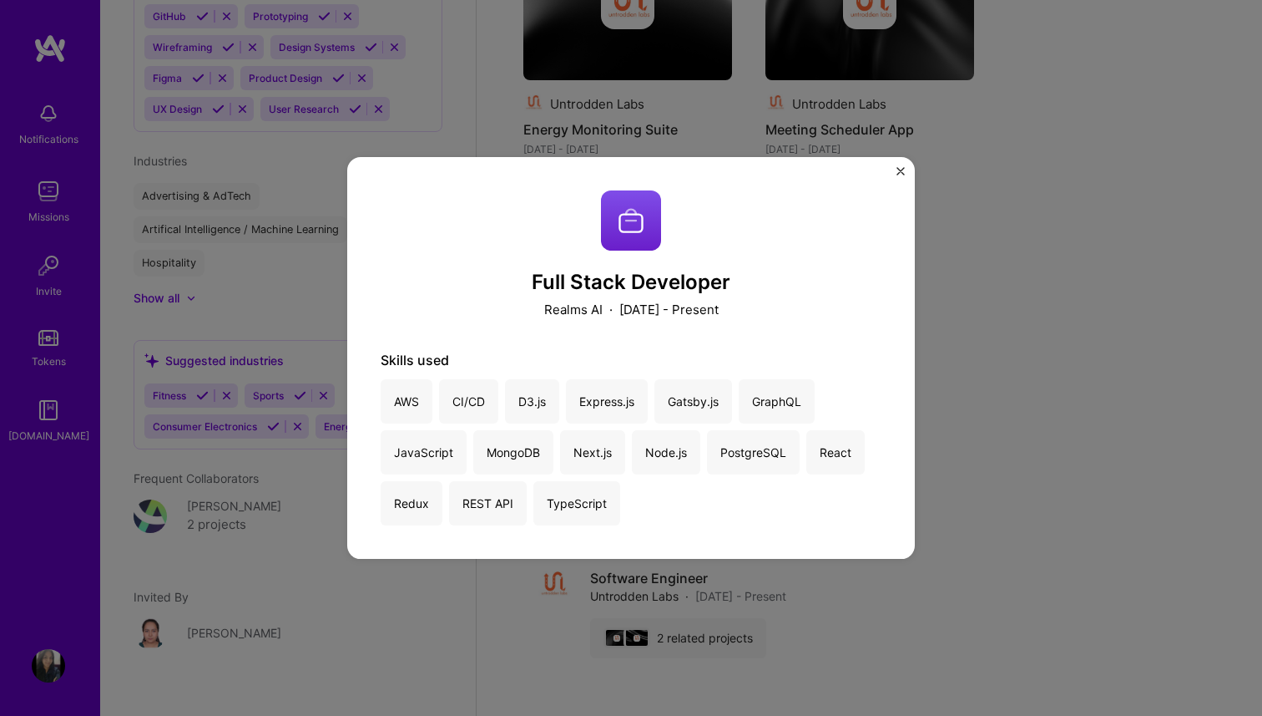 Image resolution: width=1262 pixels, height=716 pixels. I want to click on div: Next.js, so click(593, 452).